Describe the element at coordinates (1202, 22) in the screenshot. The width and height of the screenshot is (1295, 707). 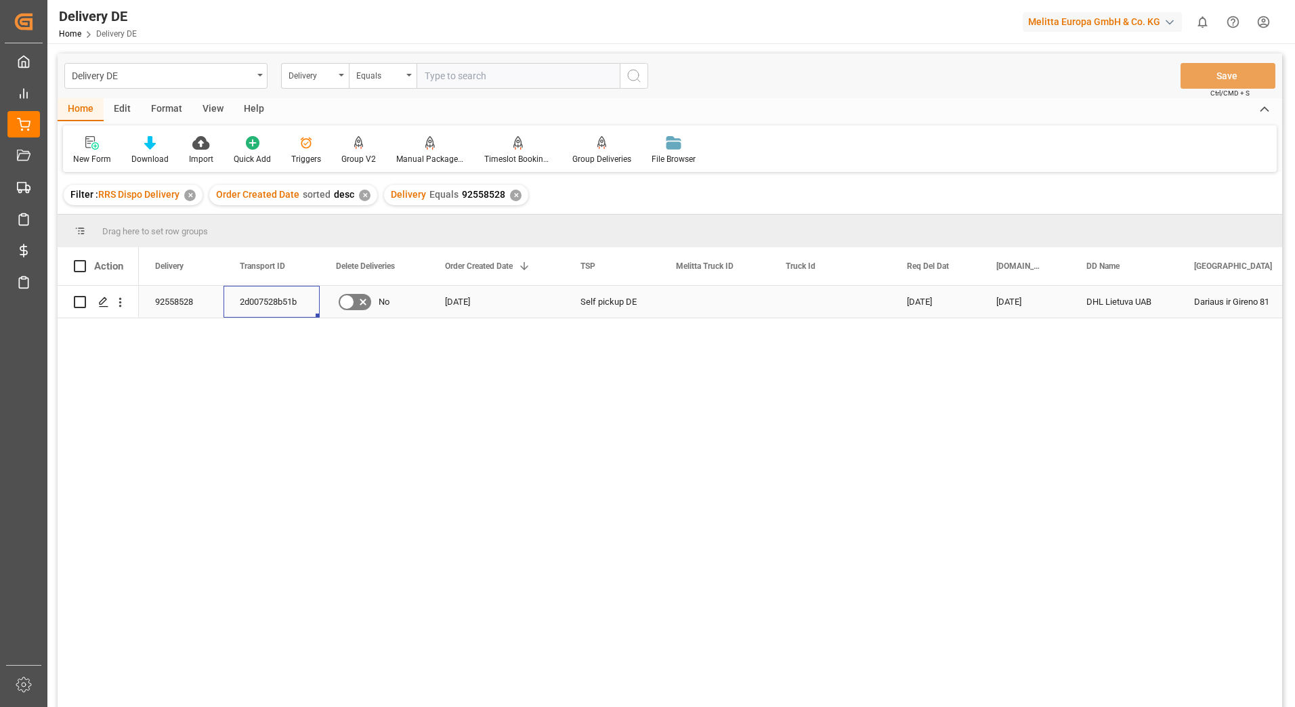
I see `button: show 0 new notifications` at that location.